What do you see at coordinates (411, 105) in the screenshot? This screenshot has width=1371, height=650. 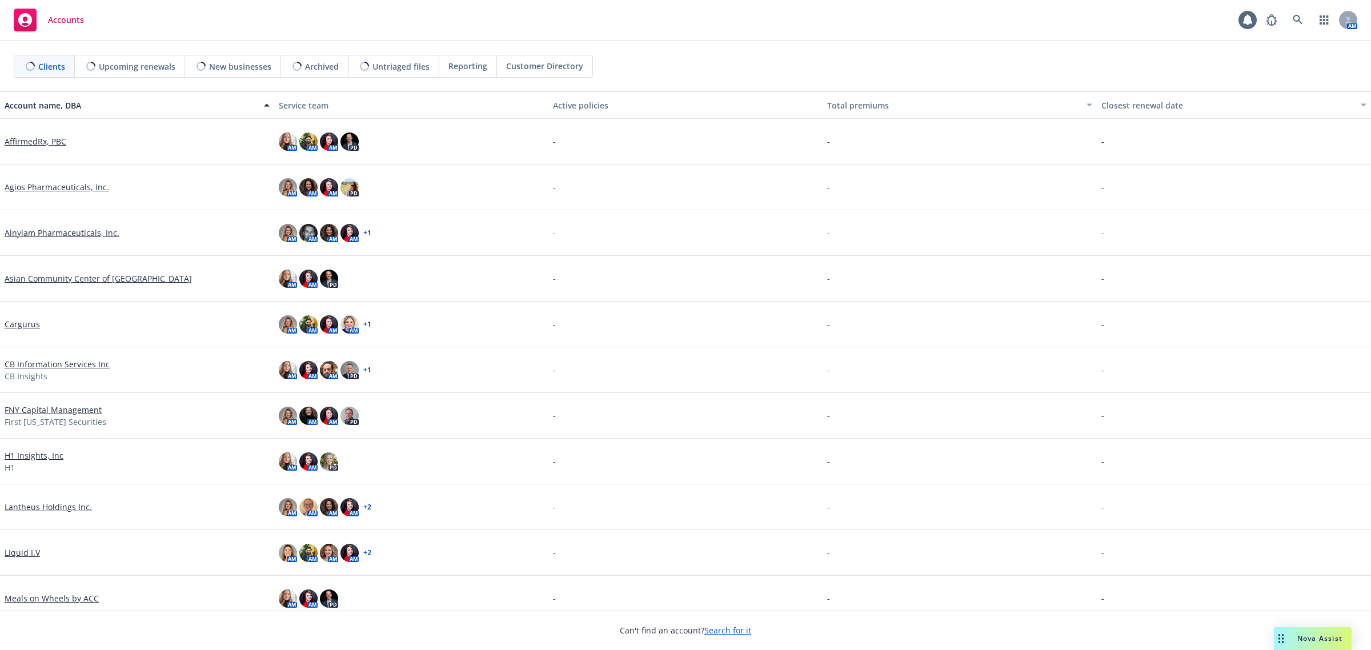 I see `button: Service team` at bounding box center [411, 105].